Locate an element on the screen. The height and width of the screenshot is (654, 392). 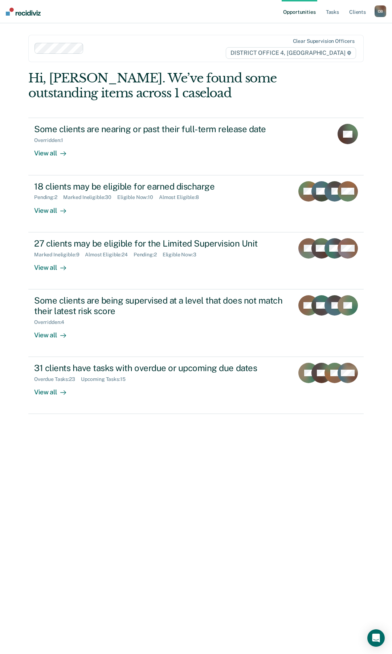
div: Some clients are nearing or past their full-term release date is located at coordinates (162, 129).